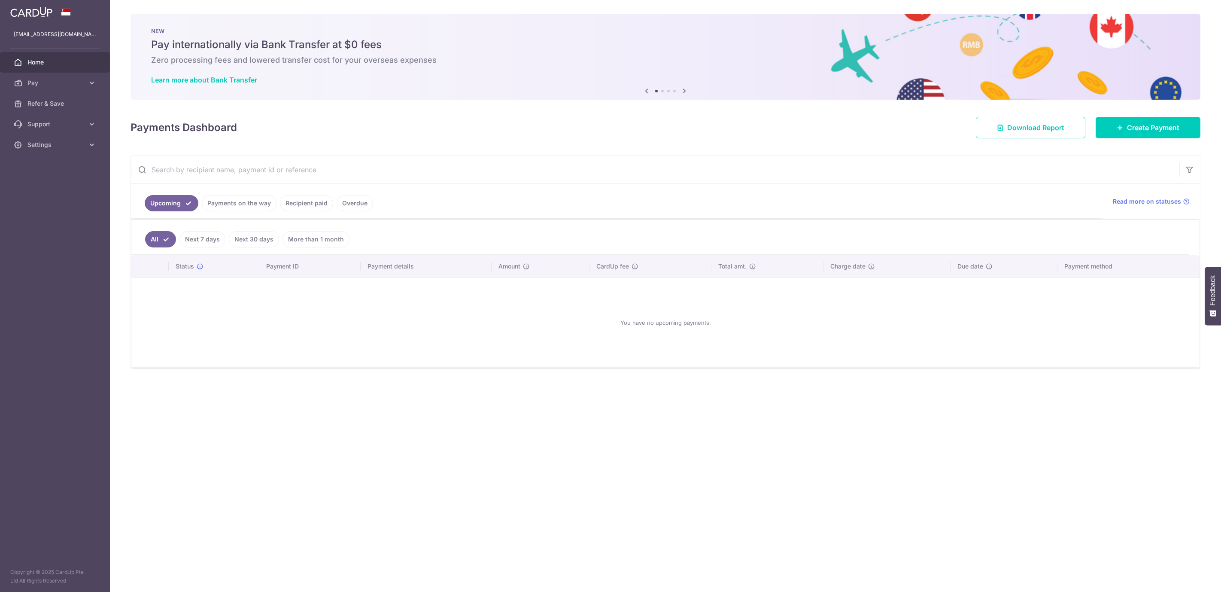 Image resolution: width=1221 pixels, height=592 pixels. Describe the element at coordinates (665, 45) in the screenshot. I see `h5: Pay internationally via Bank Transfer at $0 fees` at that location.